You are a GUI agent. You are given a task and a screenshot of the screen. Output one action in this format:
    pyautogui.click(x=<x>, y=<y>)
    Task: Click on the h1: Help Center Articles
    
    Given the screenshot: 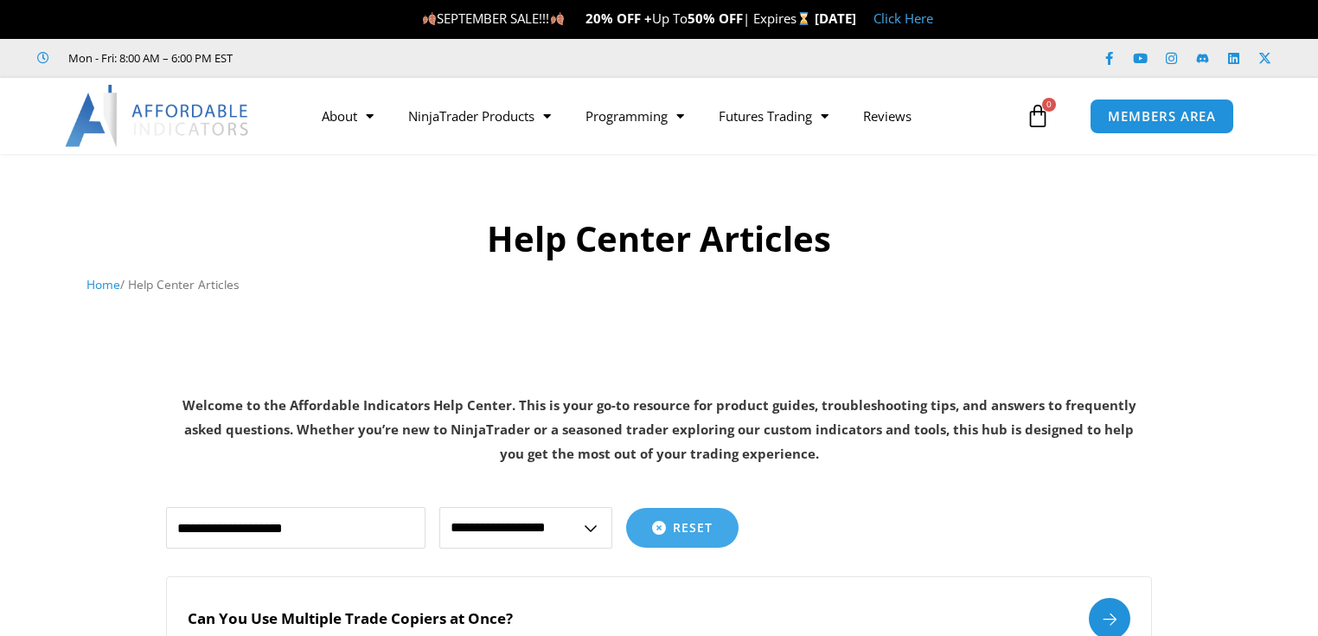 What is the action you would take?
    pyautogui.click(x=659, y=239)
    